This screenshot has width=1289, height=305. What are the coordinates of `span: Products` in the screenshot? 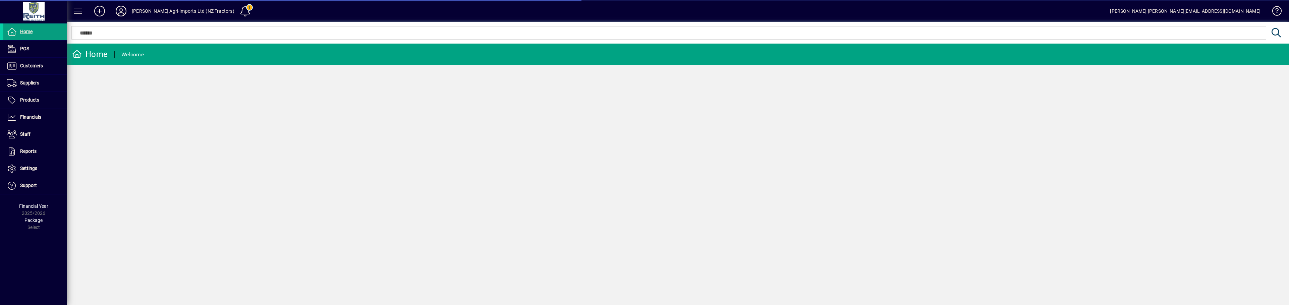 It's located at (30, 100).